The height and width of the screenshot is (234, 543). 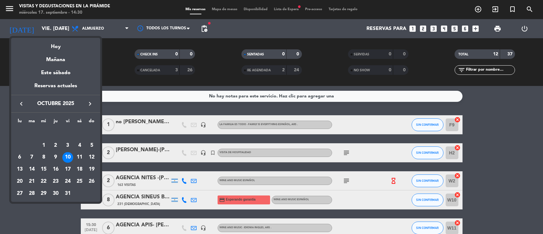 I want to click on div: 19, so click(x=92, y=169).